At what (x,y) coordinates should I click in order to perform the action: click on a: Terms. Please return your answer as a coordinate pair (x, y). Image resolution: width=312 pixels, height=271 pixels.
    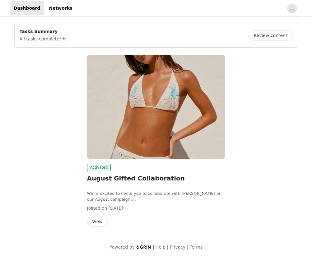
    Looking at the image, I should click on (196, 247).